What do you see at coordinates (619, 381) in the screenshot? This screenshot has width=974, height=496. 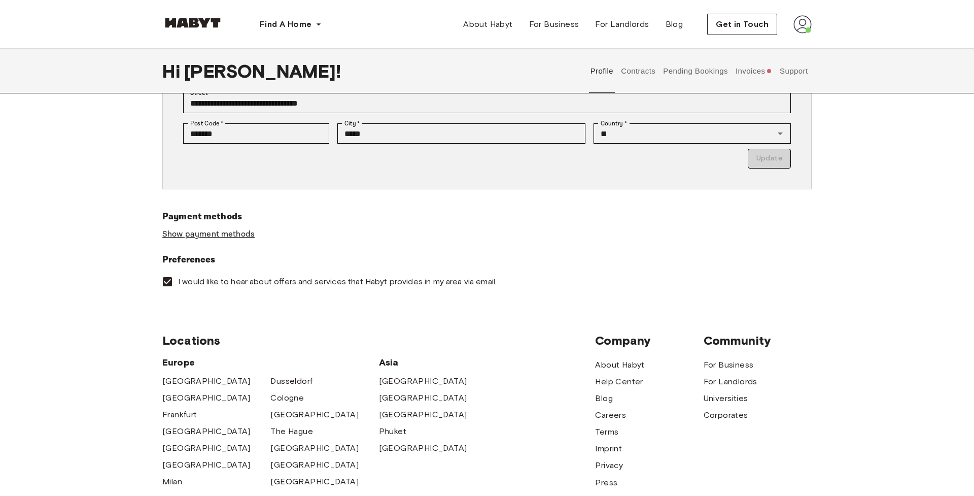 I see `span: Help Center` at bounding box center [619, 381].